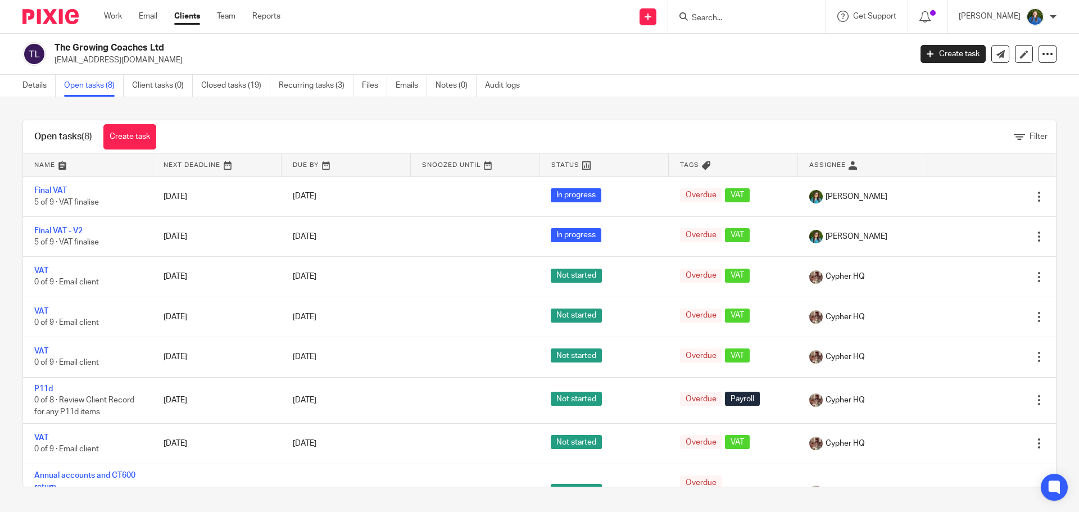 Image resolution: width=1079 pixels, height=512 pixels. I want to click on span: Payroll, so click(742, 398).